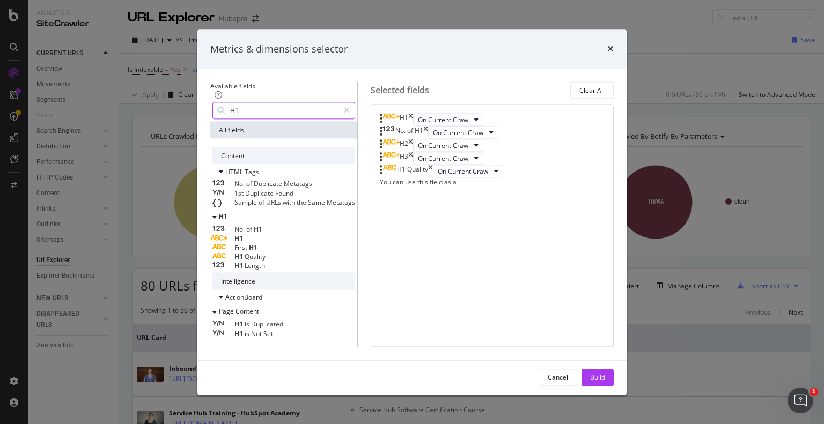 This screenshot has width=824, height=424. I want to click on span: Home, so click(35, 356).